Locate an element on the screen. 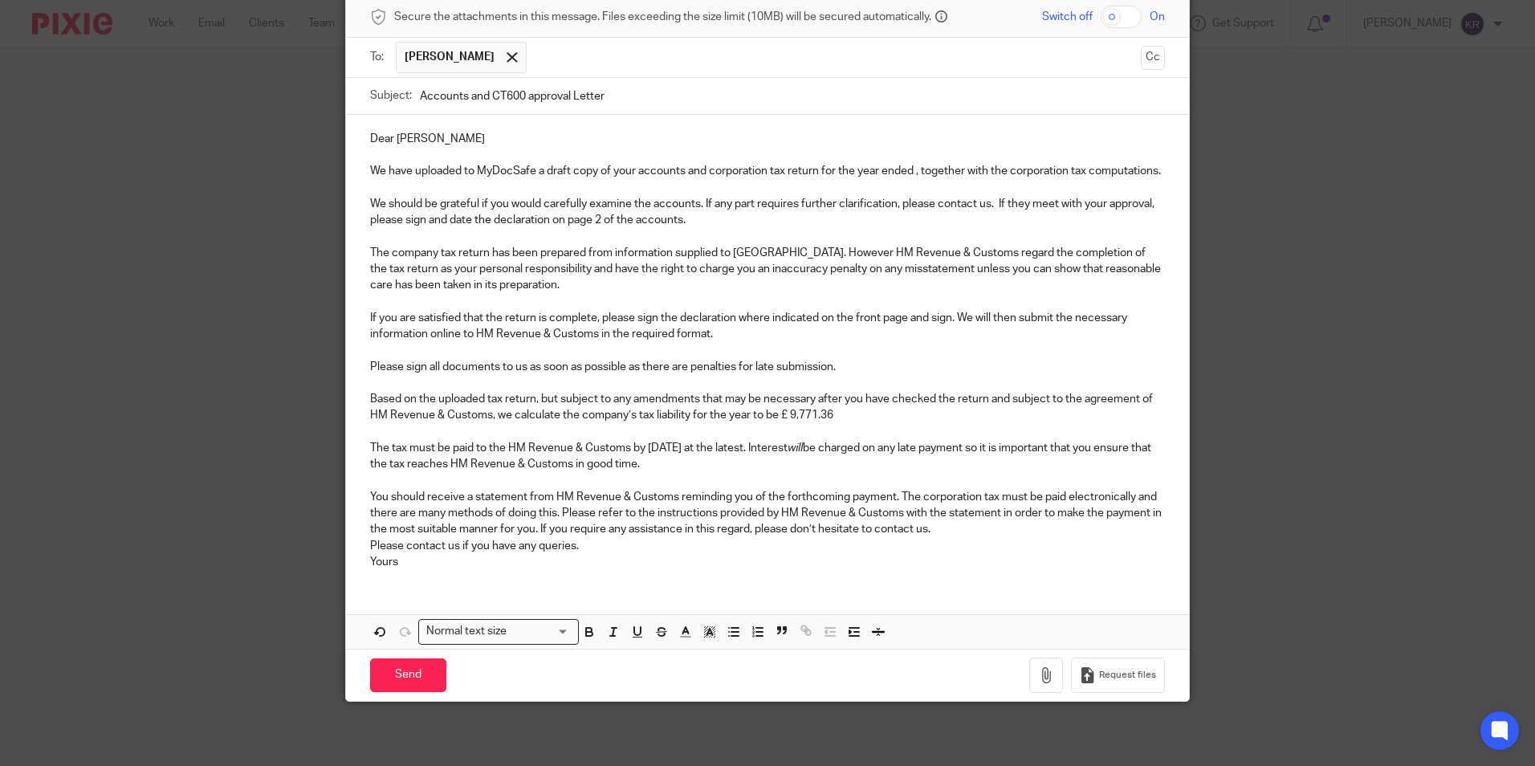  p: You should receive a statement from HM Revenue & Customs reminding you of the forthcoming payment... is located at coordinates (768, 513).